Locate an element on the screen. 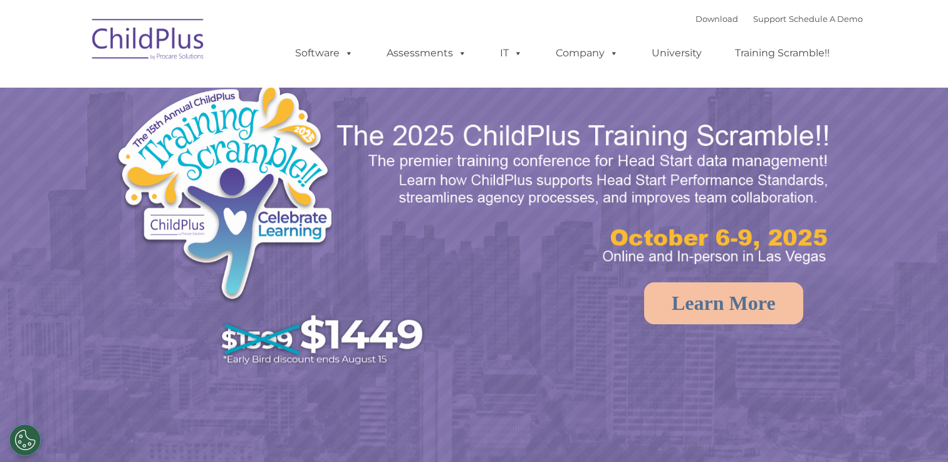  img: ChildPlus by Procare Solutions is located at coordinates (148, 41).